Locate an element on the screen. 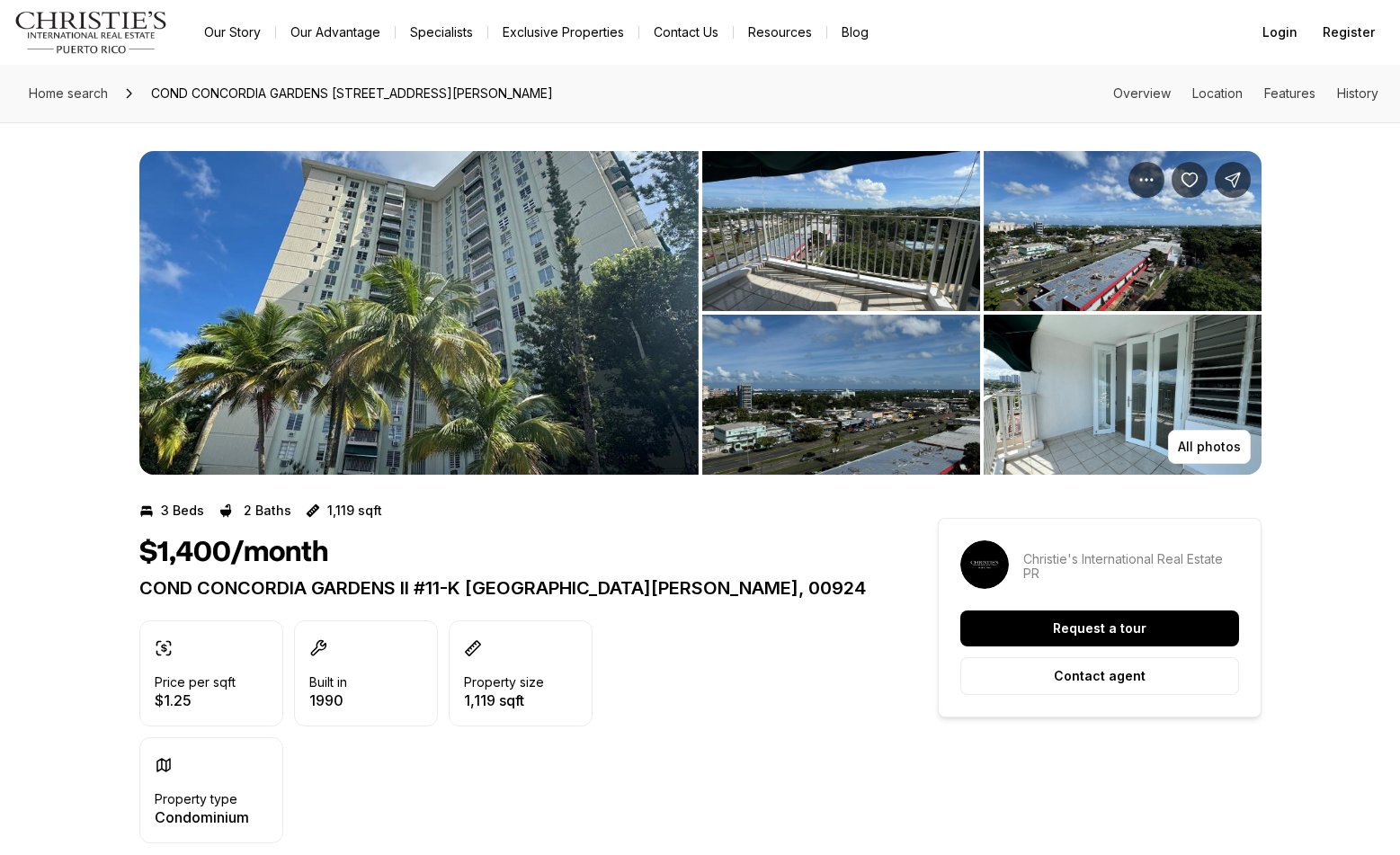 The height and width of the screenshot is (855, 1400). div: Listing Photos is located at coordinates (700, 313).